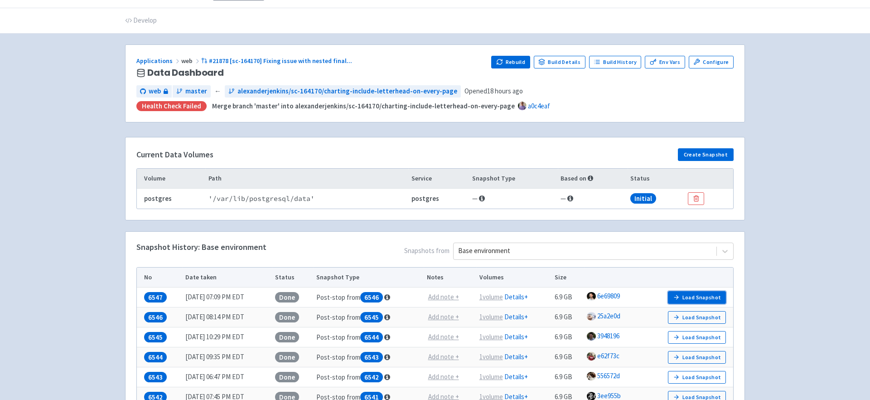 The image size is (870, 400). Describe the element at coordinates (559, 62) in the screenshot. I see `a: Build Details` at that location.